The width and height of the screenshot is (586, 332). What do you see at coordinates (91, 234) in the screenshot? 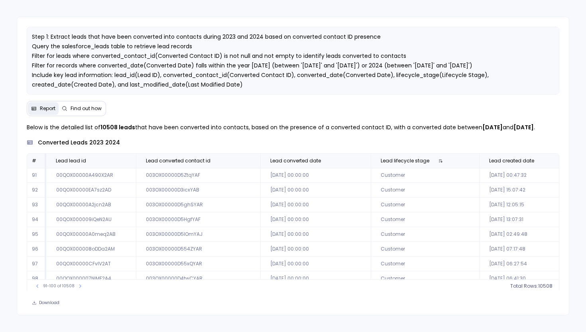
I see `td: 00QOX00000A0meq2AB` at bounding box center [91, 234].